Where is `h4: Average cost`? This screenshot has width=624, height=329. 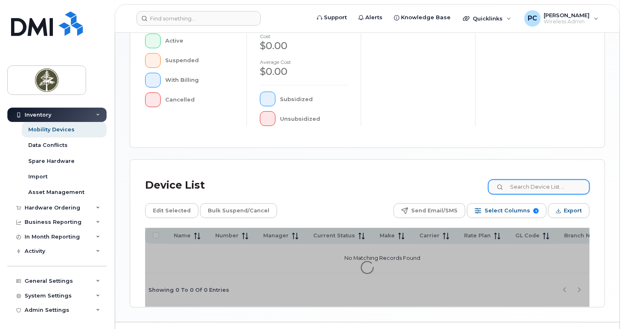
h4: Average cost is located at coordinates (304, 62).